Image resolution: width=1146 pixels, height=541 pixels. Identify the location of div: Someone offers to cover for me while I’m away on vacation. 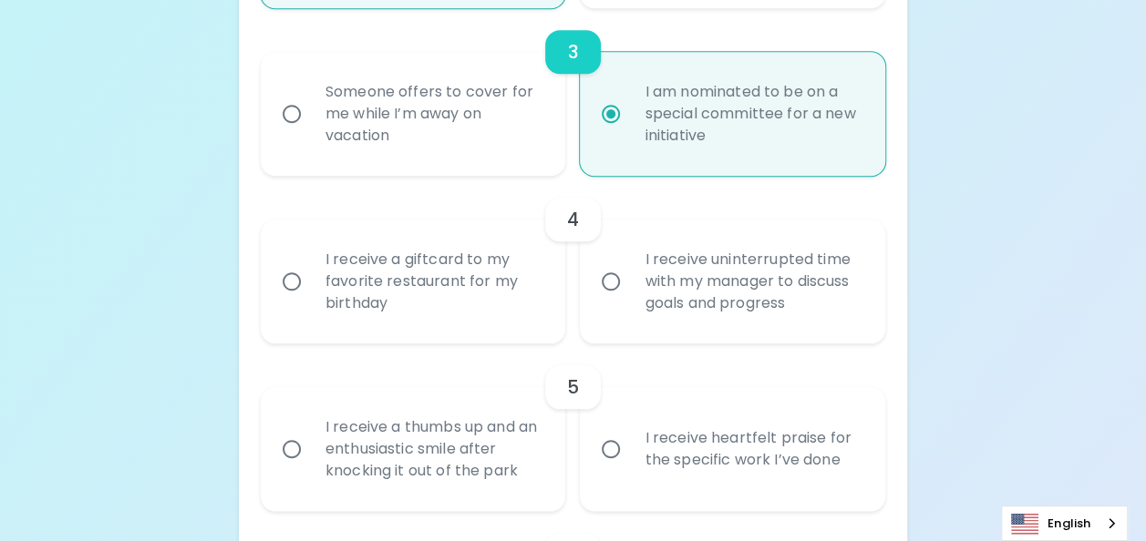
(433, 114).